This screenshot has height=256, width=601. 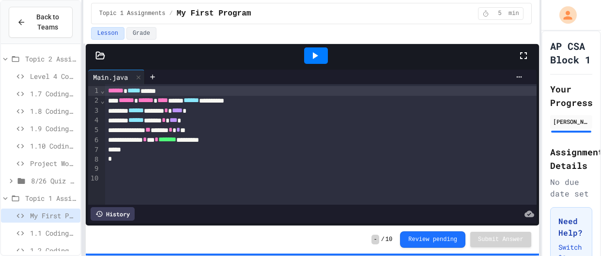 What do you see at coordinates (53, 93) in the screenshot?
I see `span: 1.7 Coding Practice` at bounding box center [53, 93].